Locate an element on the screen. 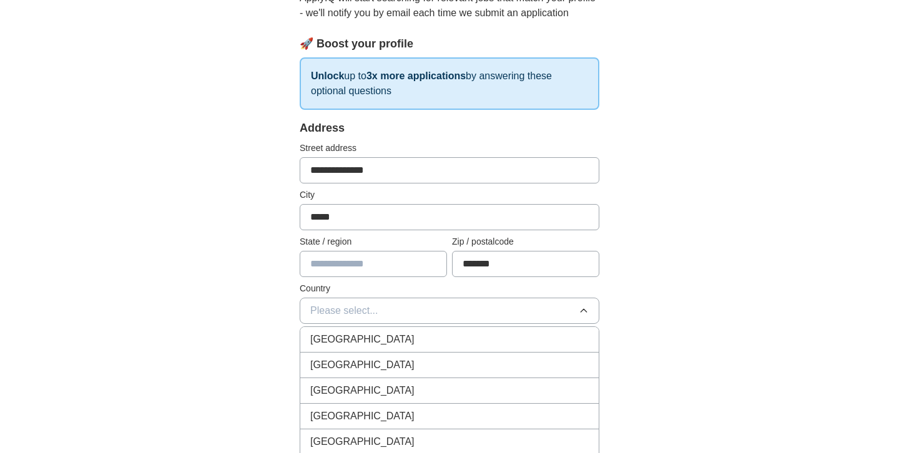  p: up to by answering these optional questions is located at coordinates (450, 84).